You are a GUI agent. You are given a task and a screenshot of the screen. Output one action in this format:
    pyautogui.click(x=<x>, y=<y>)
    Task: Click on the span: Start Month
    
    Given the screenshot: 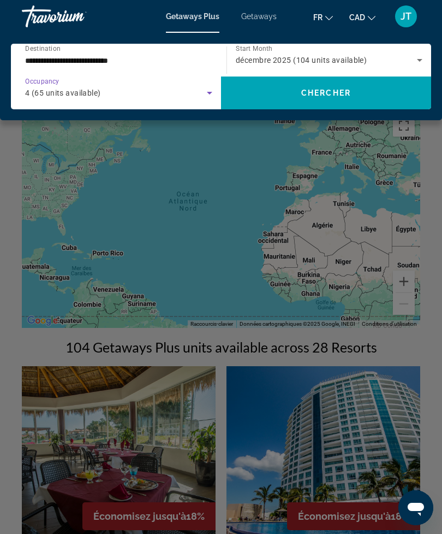 What is the action you would take?
    pyautogui.click(x=254, y=49)
    